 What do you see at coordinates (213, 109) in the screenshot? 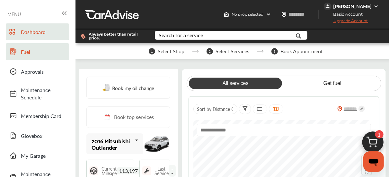
I see `span: Sort by :` at bounding box center [213, 109].